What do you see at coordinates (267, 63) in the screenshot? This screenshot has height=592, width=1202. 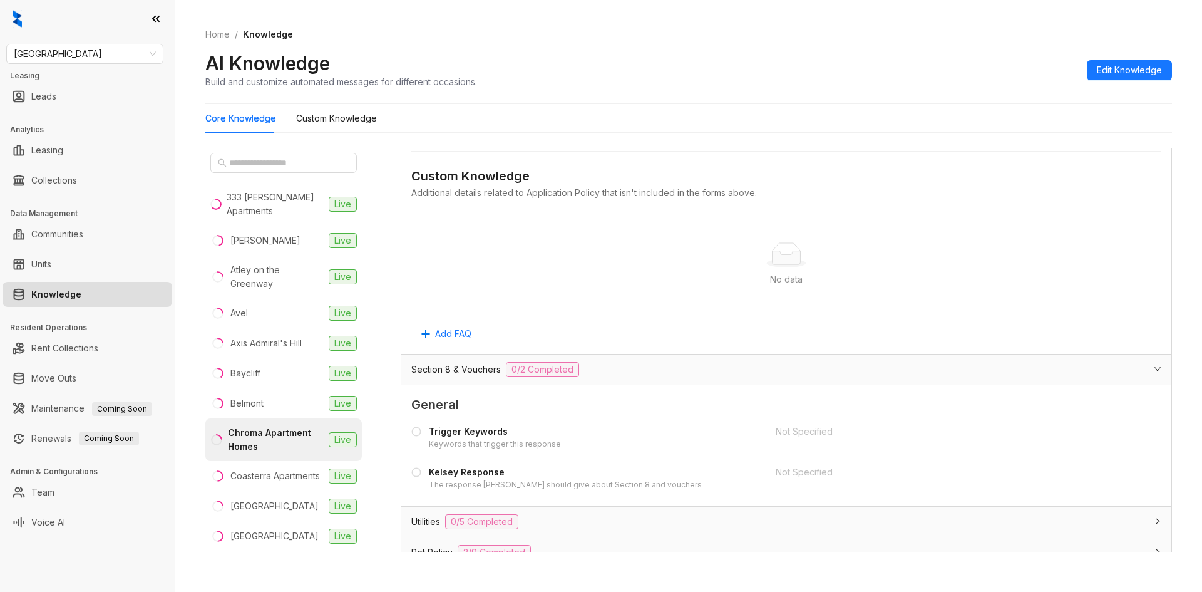 I see `h2: AI Knowledge` at bounding box center [267, 63].